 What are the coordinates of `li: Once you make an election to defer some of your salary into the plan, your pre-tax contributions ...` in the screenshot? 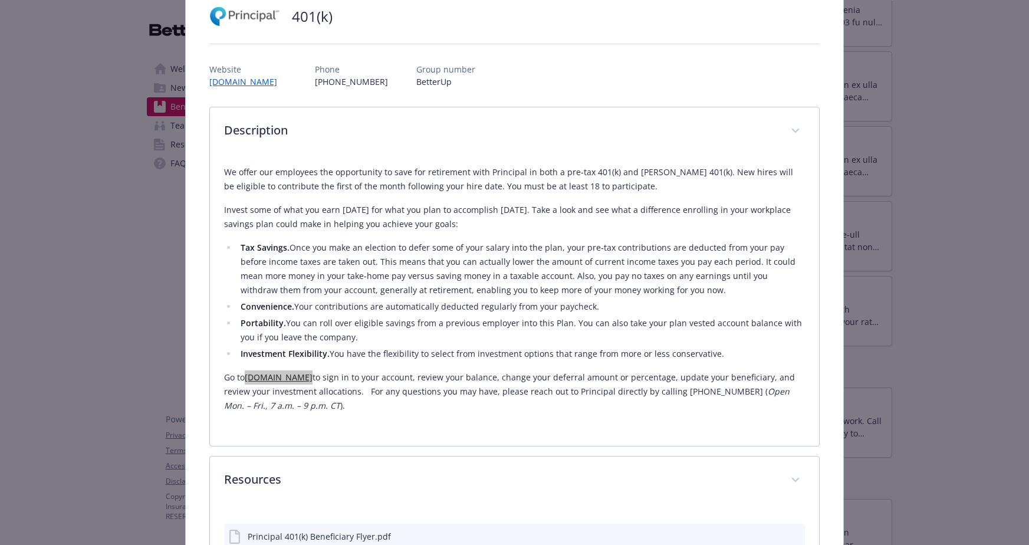 It's located at (520, 269).